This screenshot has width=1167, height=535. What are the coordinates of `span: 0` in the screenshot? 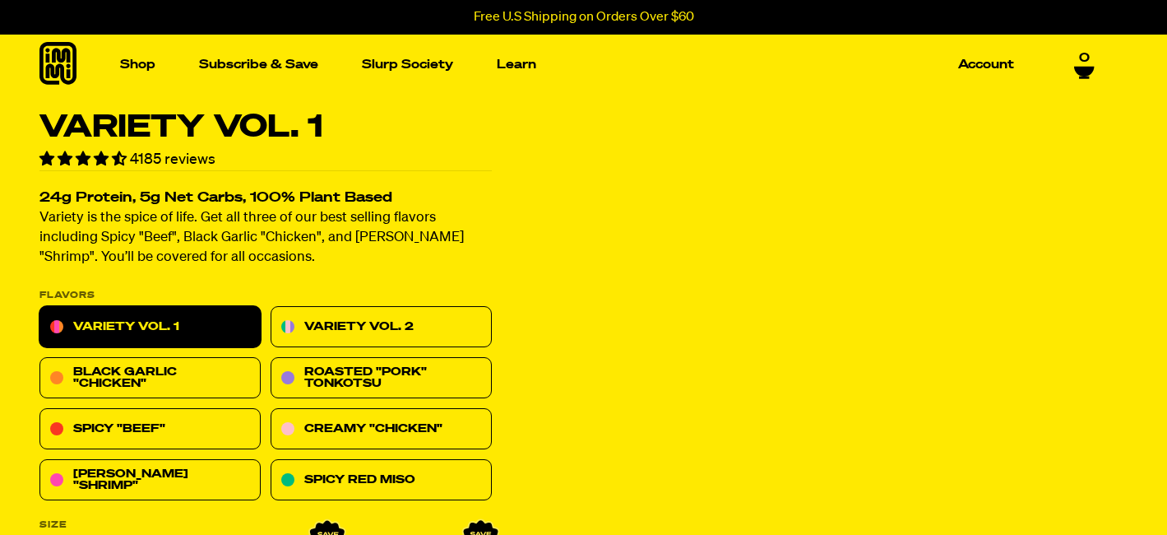 It's located at (1084, 58).